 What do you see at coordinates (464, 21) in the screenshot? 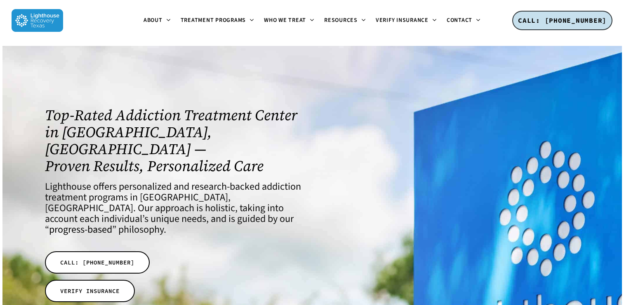
I see `a: Contact` at bounding box center [464, 21].